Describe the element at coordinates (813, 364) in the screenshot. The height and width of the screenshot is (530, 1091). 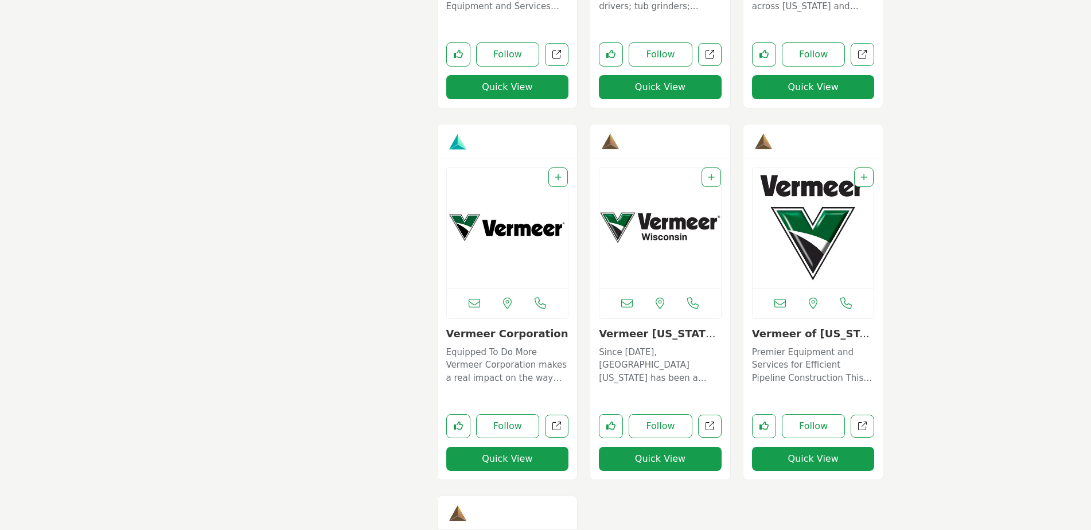
I see `a: Premier Equipment and Services for Efficient Pipeline Construction This company specializes in pr...` at that location.